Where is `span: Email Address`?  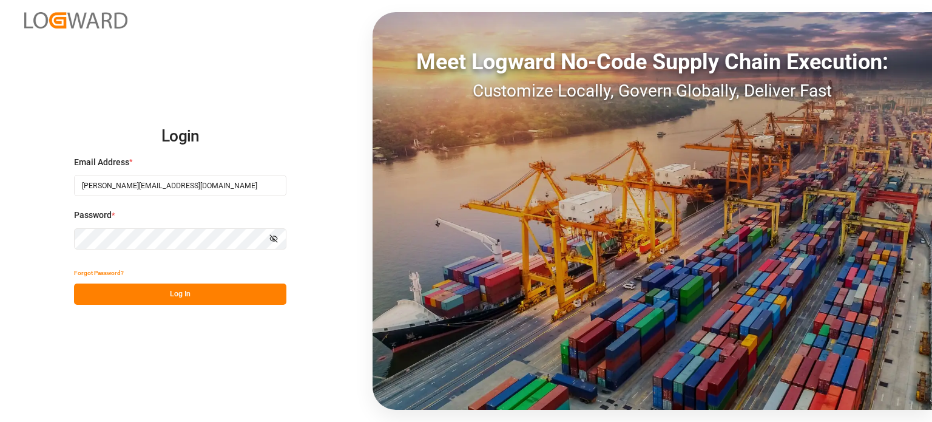
span: Email Address is located at coordinates (101, 162).